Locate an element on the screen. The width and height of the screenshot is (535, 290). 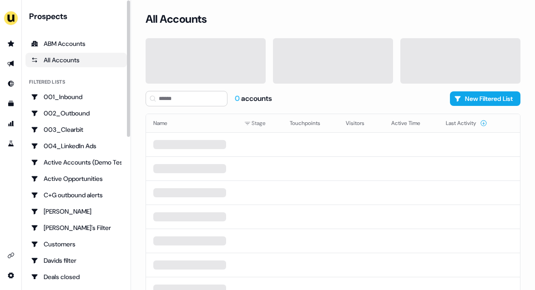
div: 001_Inbound is located at coordinates (76, 97).